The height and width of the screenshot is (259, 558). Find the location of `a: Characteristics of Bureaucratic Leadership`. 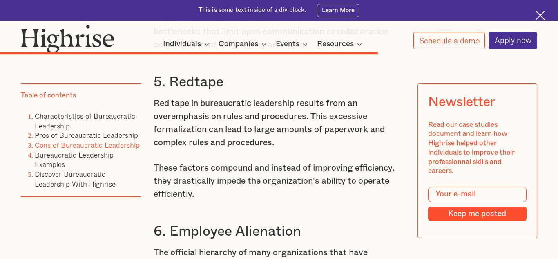

a: Characteristics of Bureaucratic Leadership is located at coordinates (85, 121).